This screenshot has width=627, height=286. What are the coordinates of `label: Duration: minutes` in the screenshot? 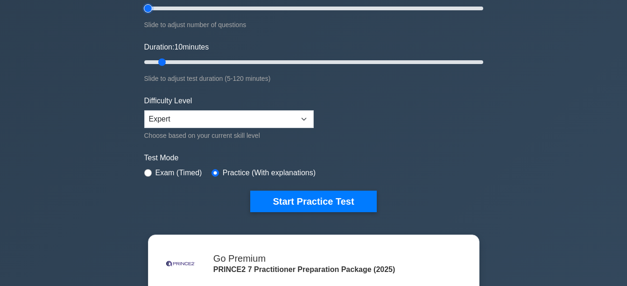 It's located at (176, 47).